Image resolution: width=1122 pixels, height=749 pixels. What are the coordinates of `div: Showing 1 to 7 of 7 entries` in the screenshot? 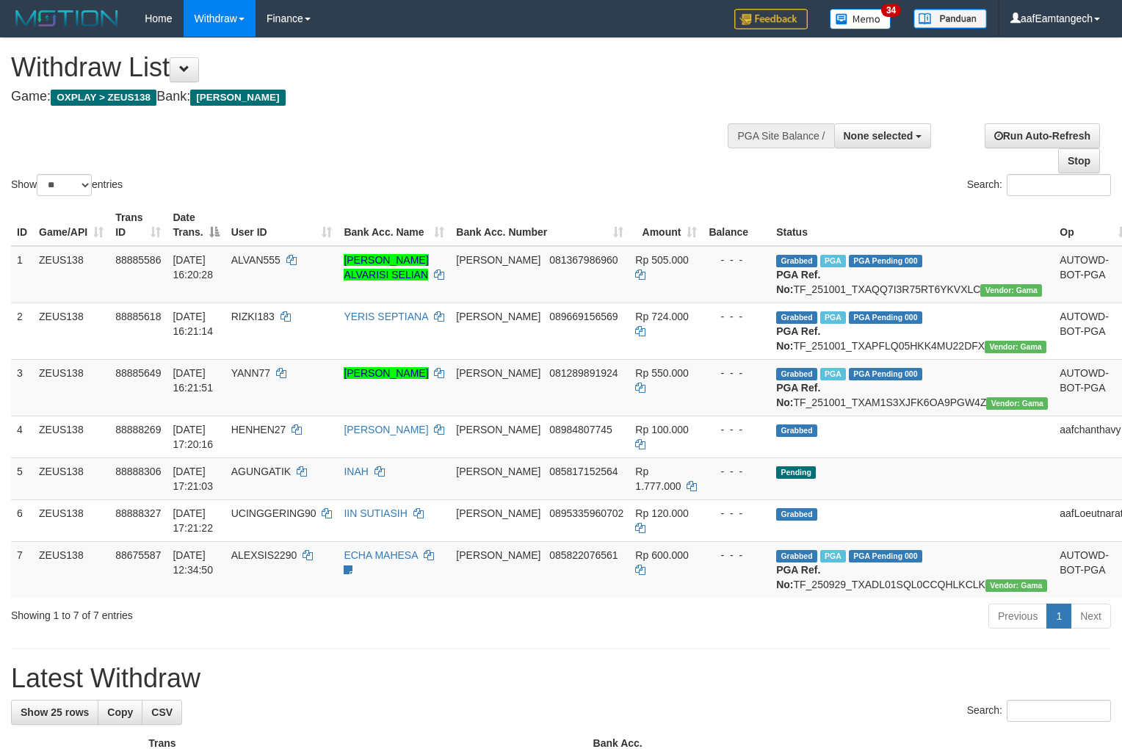 It's located at (233, 612).